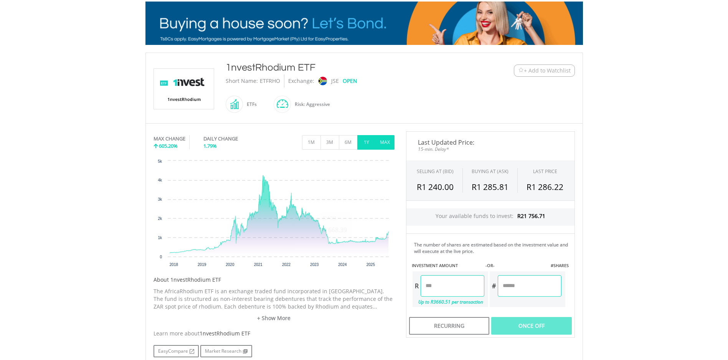 The height and width of the screenshot is (360, 728). Describe the element at coordinates (310, 104) in the screenshot. I see `div: Risk: Aggressive` at that location.